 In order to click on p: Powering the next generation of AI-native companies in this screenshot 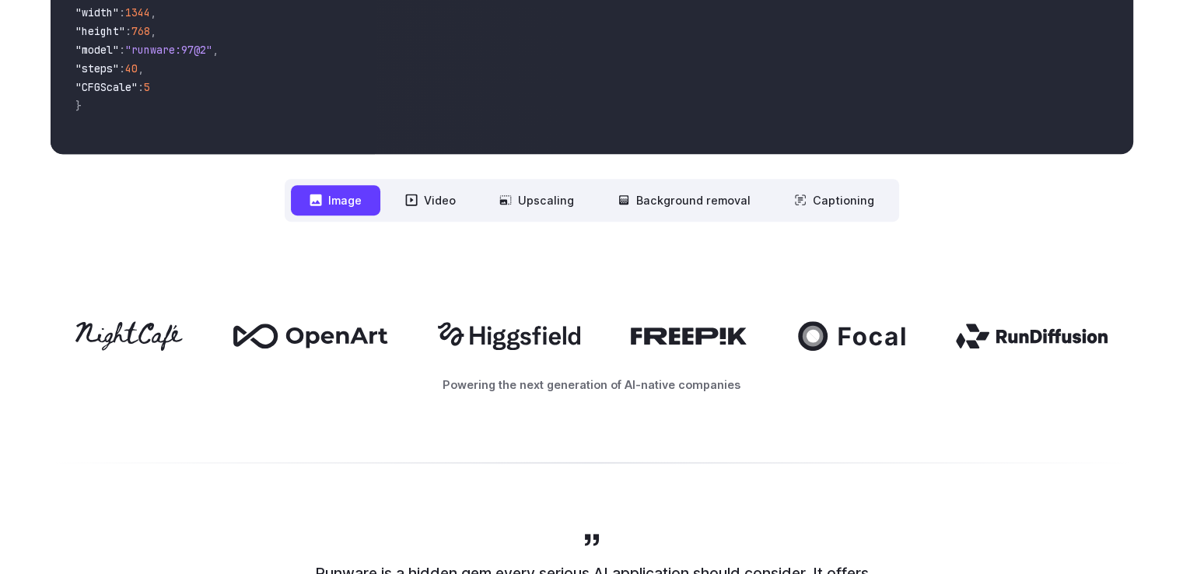, I will do `click(592, 384)`.